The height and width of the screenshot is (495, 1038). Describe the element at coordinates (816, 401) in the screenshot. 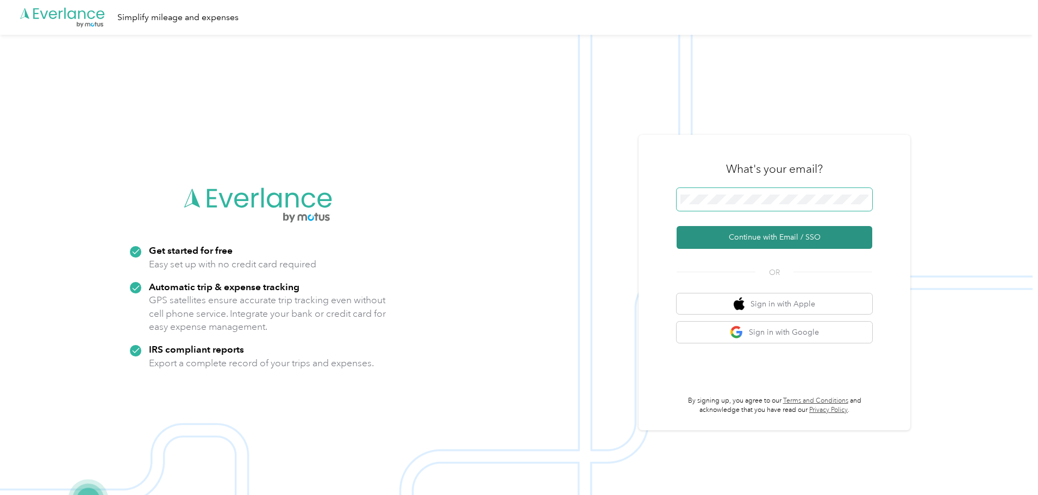

I see `a: Terms and Conditions` at that location.